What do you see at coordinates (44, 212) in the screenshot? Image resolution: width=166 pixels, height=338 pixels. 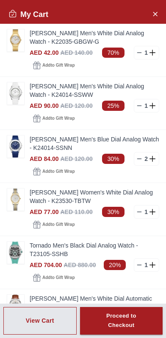 I see `span: AED 77.00` at bounding box center [44, 212].